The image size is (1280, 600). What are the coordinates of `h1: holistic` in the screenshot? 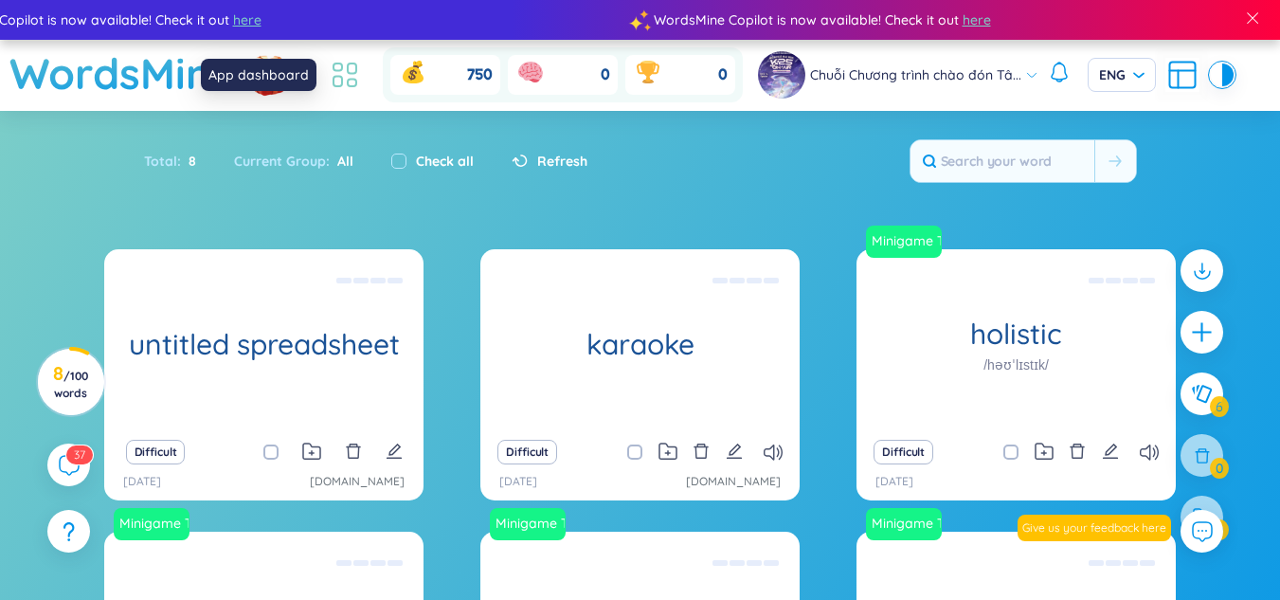 It's located at (1015, 333).